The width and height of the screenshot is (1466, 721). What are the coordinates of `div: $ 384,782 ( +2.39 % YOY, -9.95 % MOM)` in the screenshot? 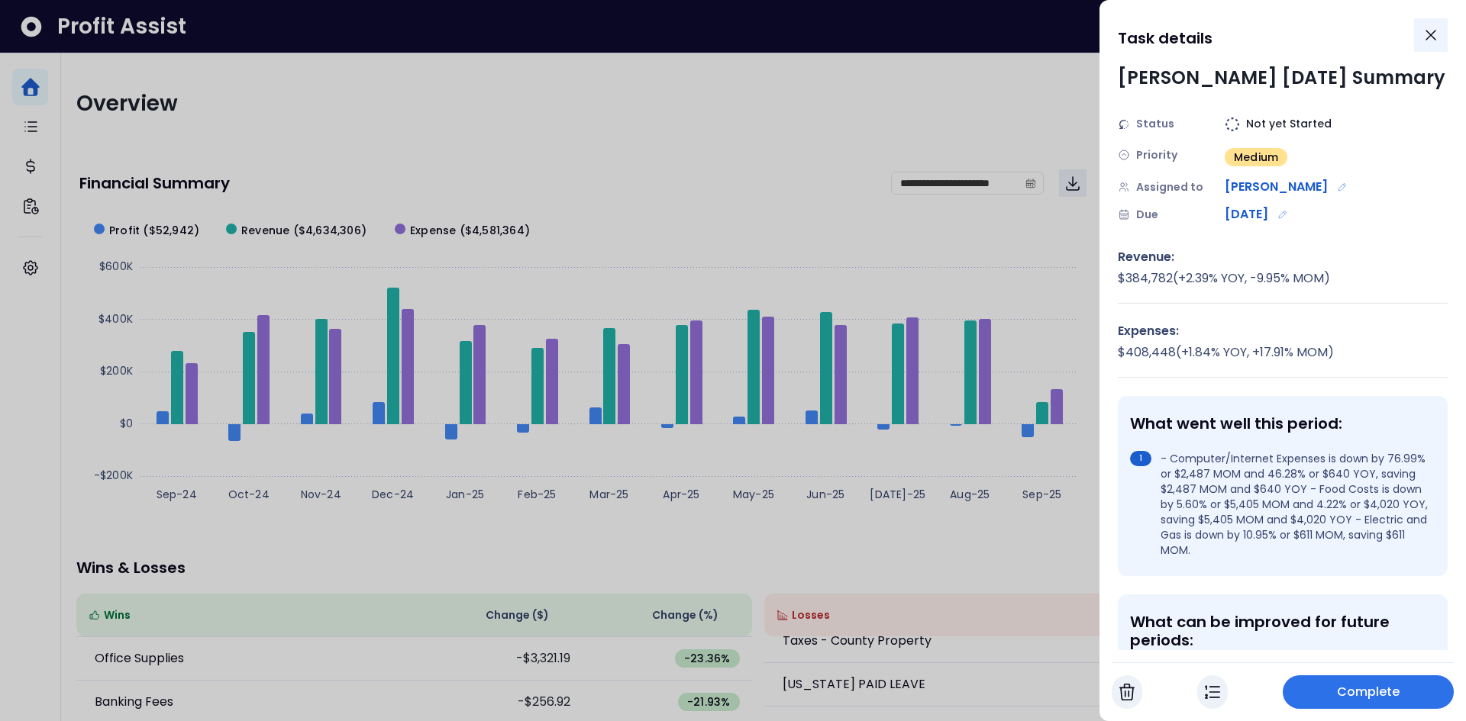 It's located at (1282, 279).